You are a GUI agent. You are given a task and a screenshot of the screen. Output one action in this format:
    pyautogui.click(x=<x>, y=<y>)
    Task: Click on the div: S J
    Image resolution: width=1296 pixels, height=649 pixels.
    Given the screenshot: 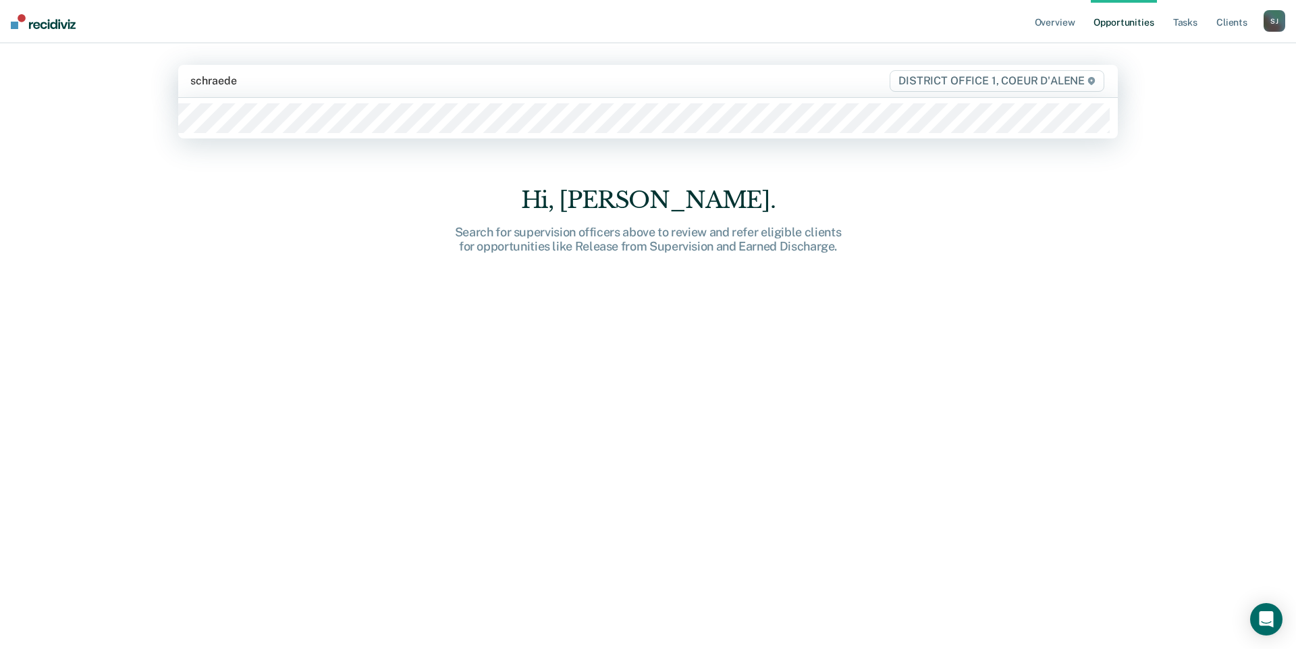 What is the action you would take?
    pyautogui.click(x=1275, y=21)
    